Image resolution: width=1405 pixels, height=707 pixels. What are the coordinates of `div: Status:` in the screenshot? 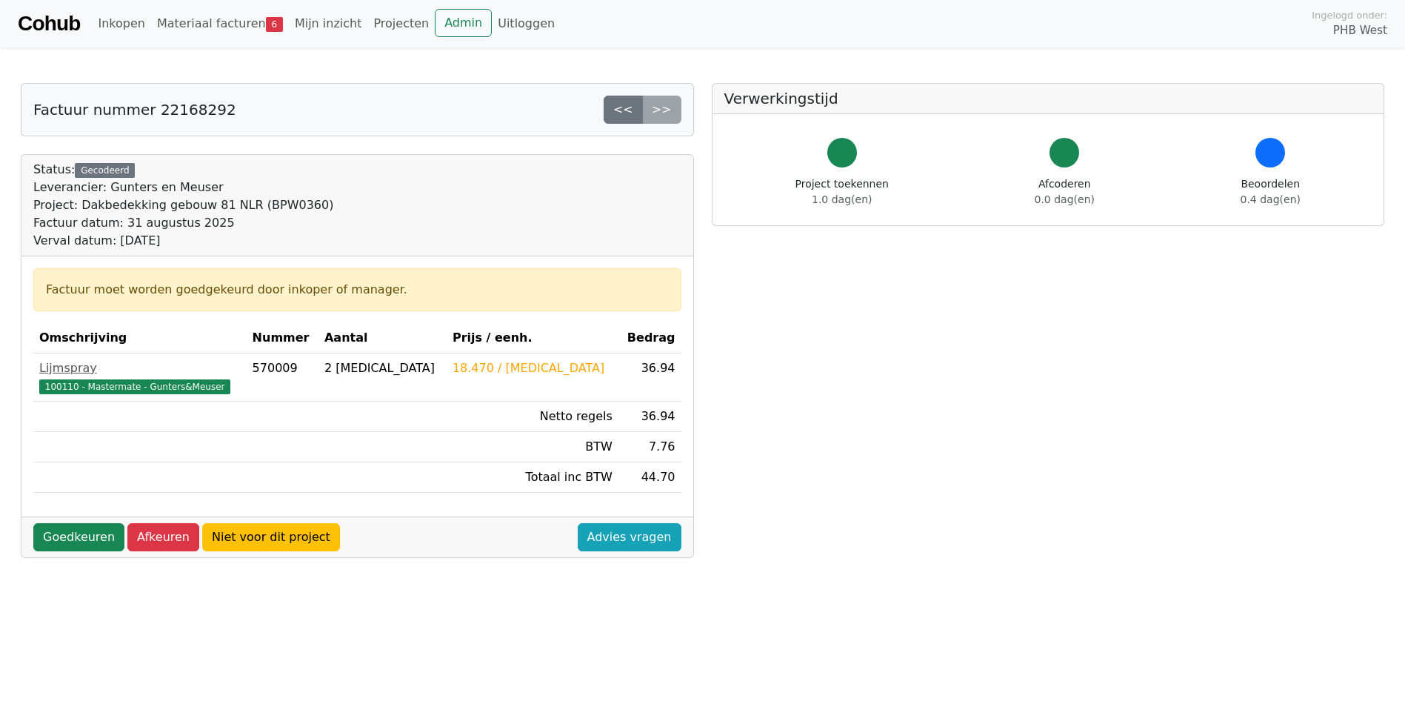 It's located at (183, 205).